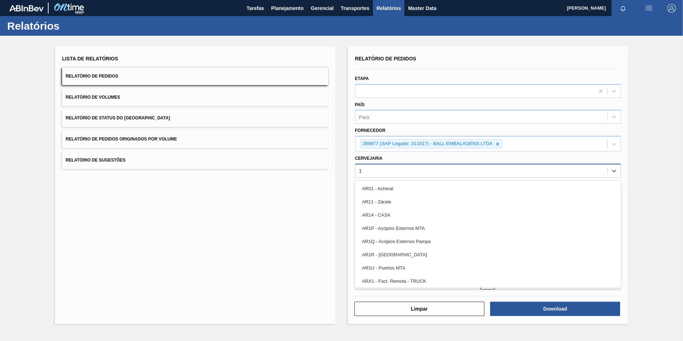 This screenshot has width=683, height=341. I want to click on h1: Relatórios, so click(70, 26).